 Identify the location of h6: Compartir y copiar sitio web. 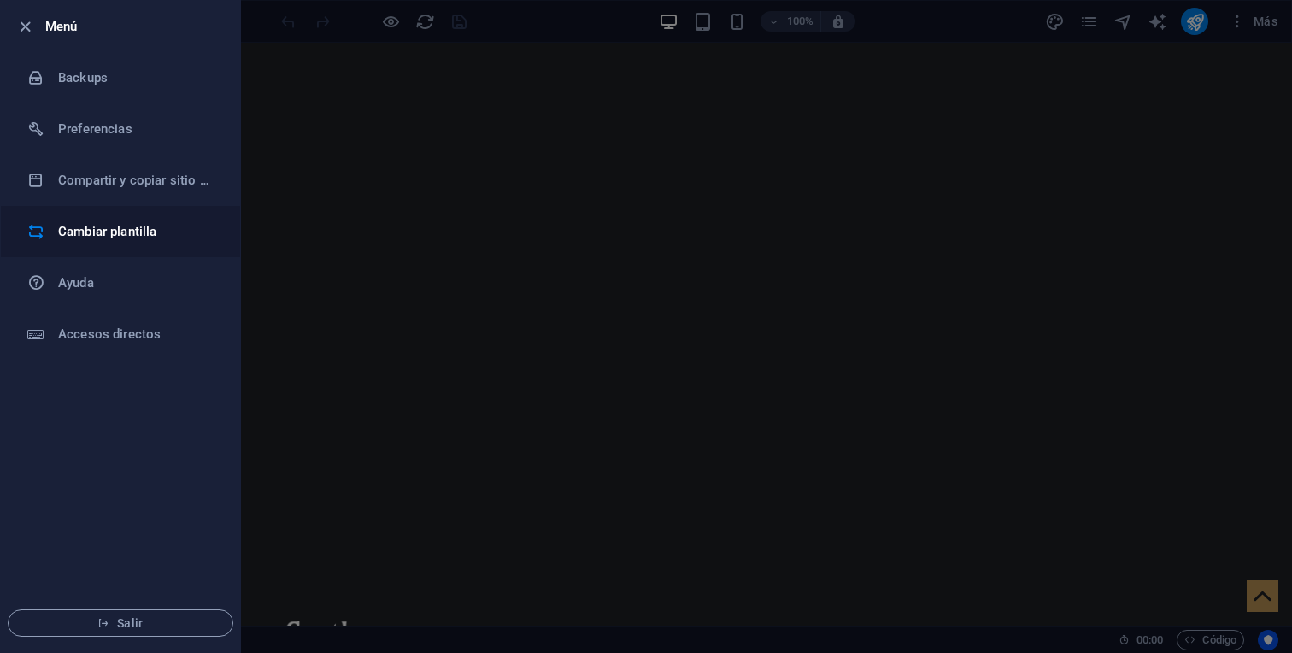
(137, 180).